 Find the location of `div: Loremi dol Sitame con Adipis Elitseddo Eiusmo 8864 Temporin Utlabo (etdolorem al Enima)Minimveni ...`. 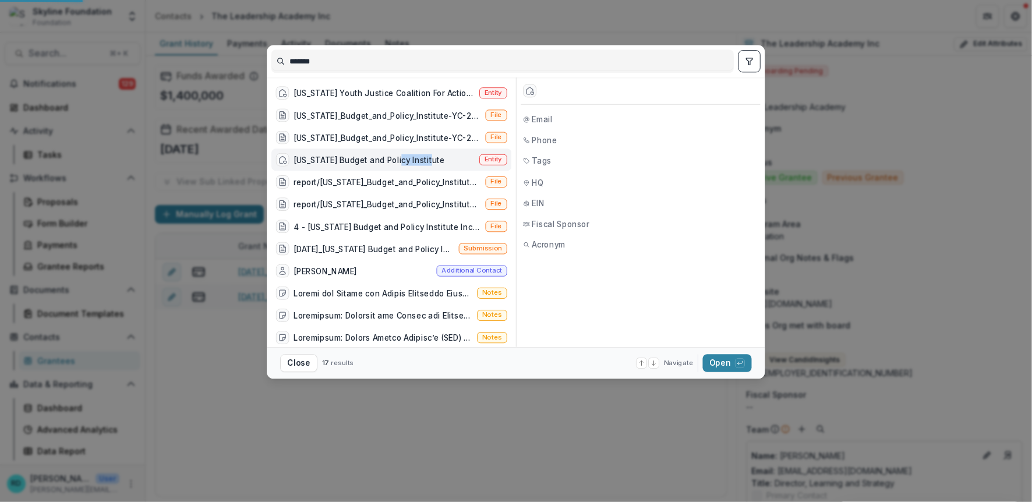

div: Loremi dol Sitame con Adipis Elitseddo Eiusmo 8864 Temporin Utlabo (etdolorem al Enima)Minimveni ... is located at coordinates (383, 293).